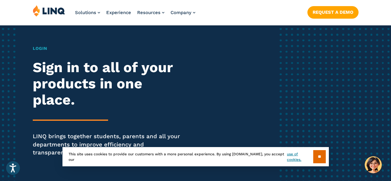  I want to click on h2: Sign in to all of your products in one place., so click(108, 84).